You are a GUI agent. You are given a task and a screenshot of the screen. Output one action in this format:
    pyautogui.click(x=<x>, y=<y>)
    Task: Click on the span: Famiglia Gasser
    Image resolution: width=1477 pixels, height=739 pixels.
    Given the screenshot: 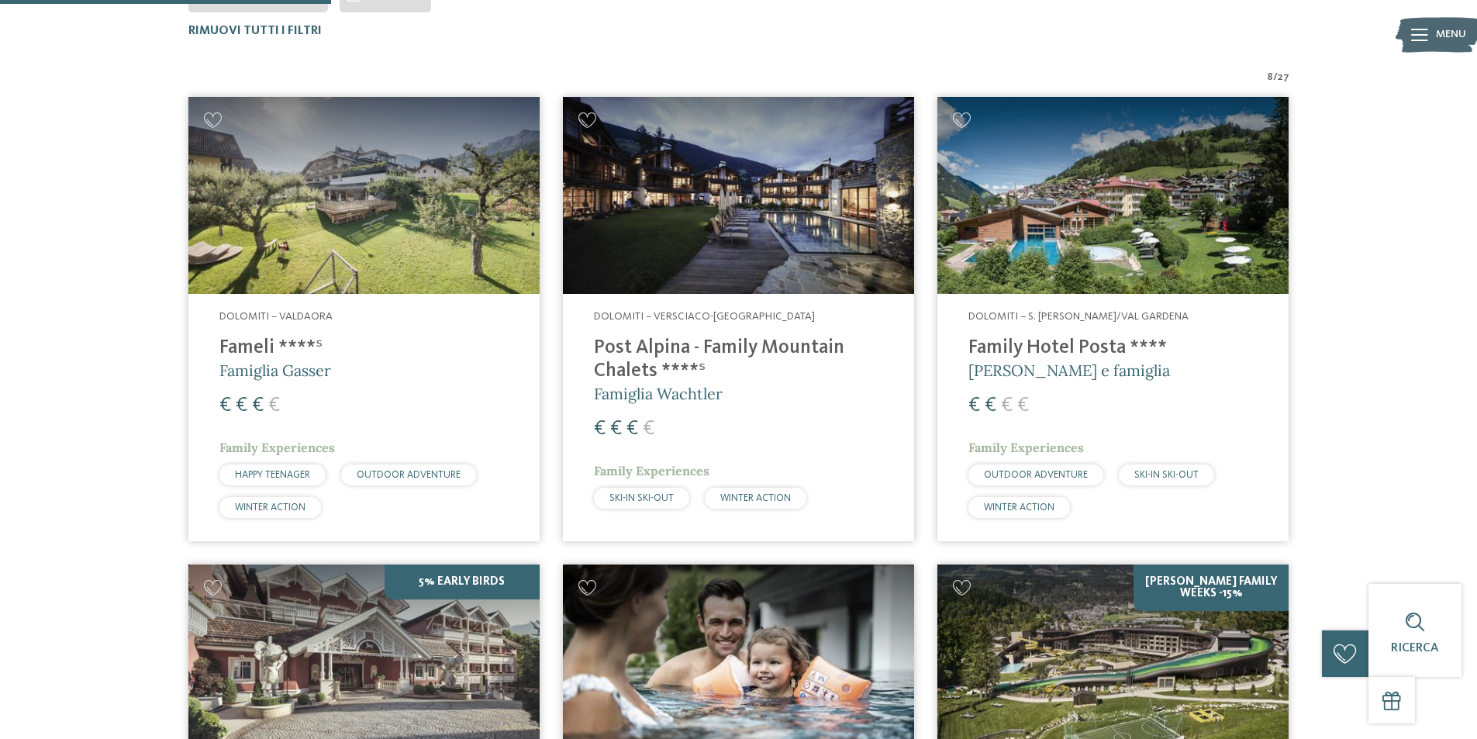 What is the action you would take?
    pyautogui.click(x=275, y=370)
    